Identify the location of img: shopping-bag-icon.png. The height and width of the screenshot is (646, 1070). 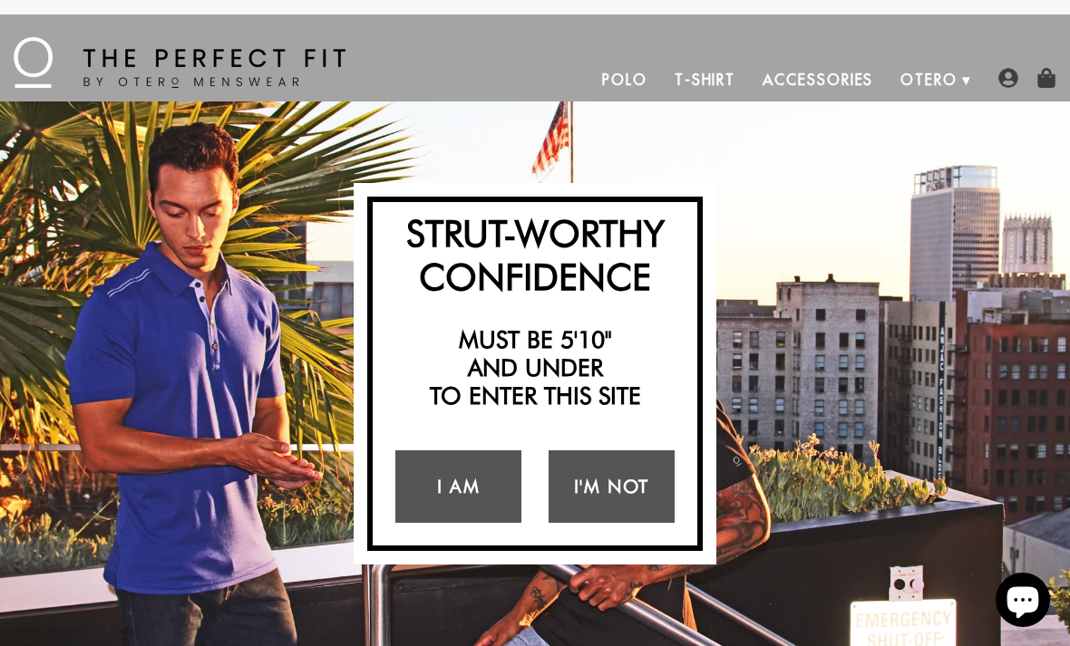
(1046, 78).